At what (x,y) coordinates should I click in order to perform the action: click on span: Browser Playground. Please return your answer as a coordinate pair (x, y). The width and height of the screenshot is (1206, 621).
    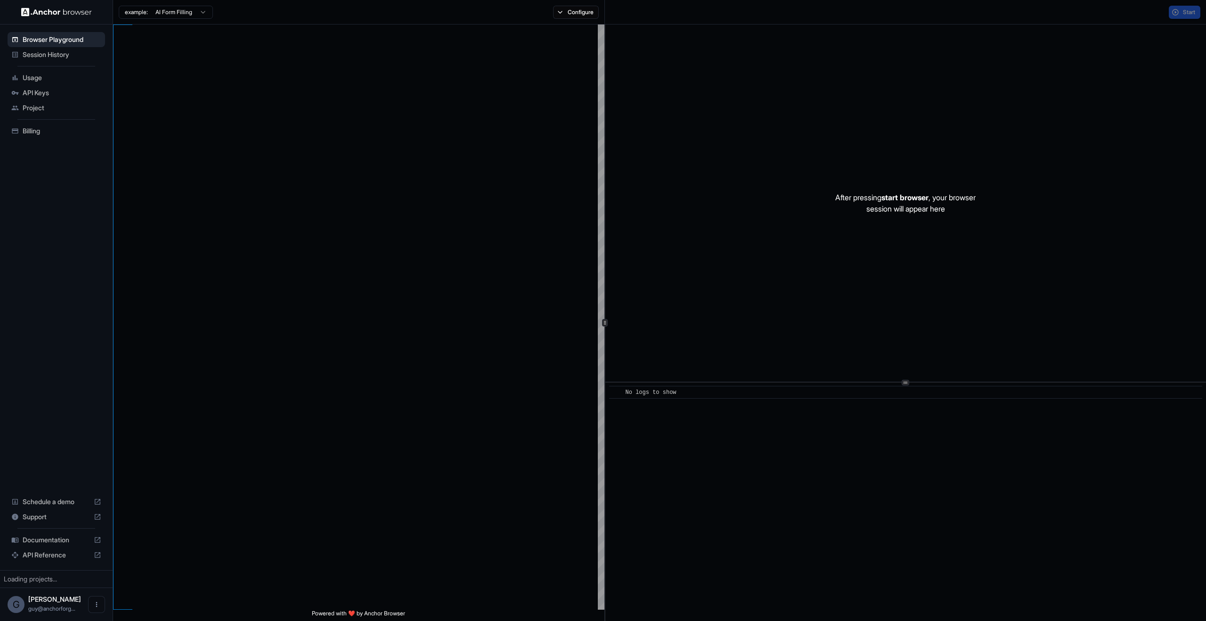
    Looking at the image, I should click on (62, 40).